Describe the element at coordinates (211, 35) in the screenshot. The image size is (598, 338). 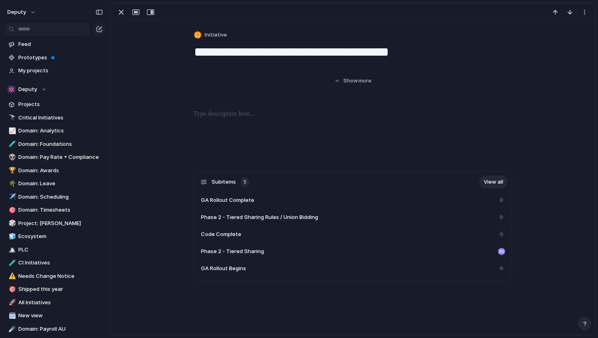
I see `button: Initiative` at that location.